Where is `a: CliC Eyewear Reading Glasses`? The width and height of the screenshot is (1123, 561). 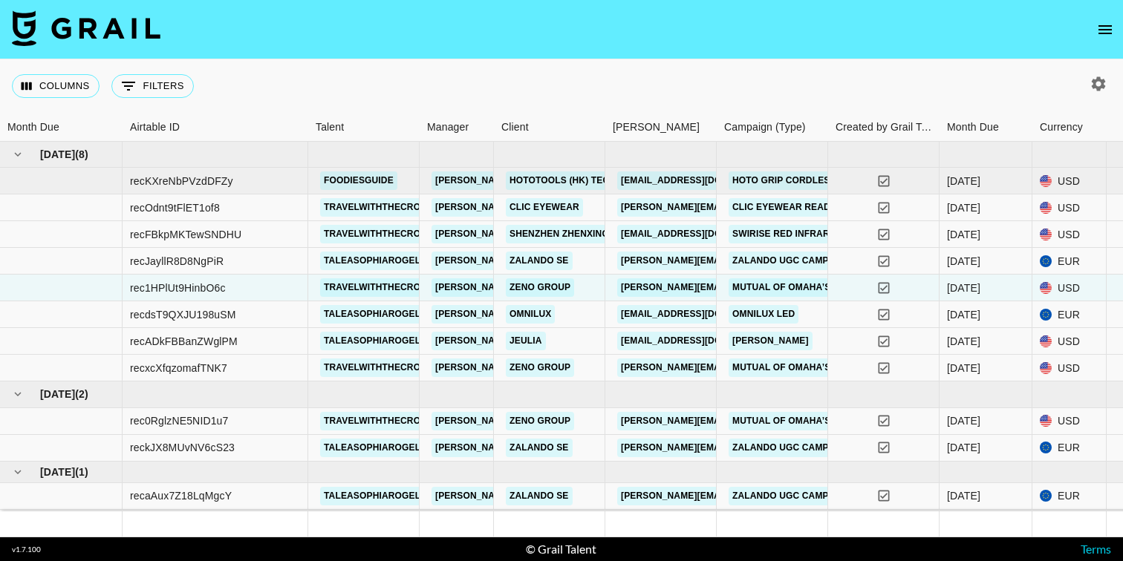
a: CliC Eyewear Reading Glasses is located at coordinates (812, 207).